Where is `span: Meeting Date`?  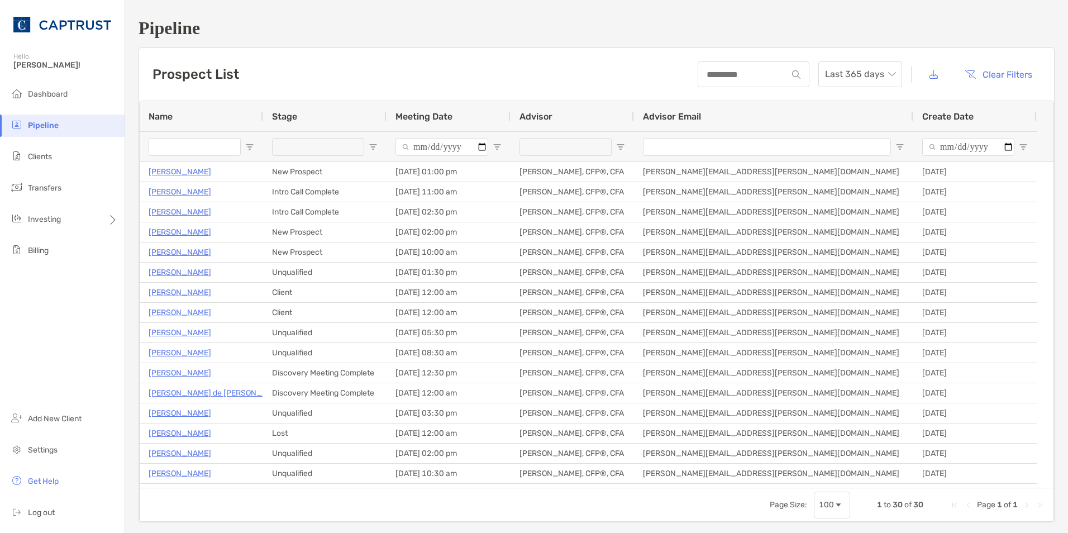 span: Meeting Date is located at coordinates (424, 116).